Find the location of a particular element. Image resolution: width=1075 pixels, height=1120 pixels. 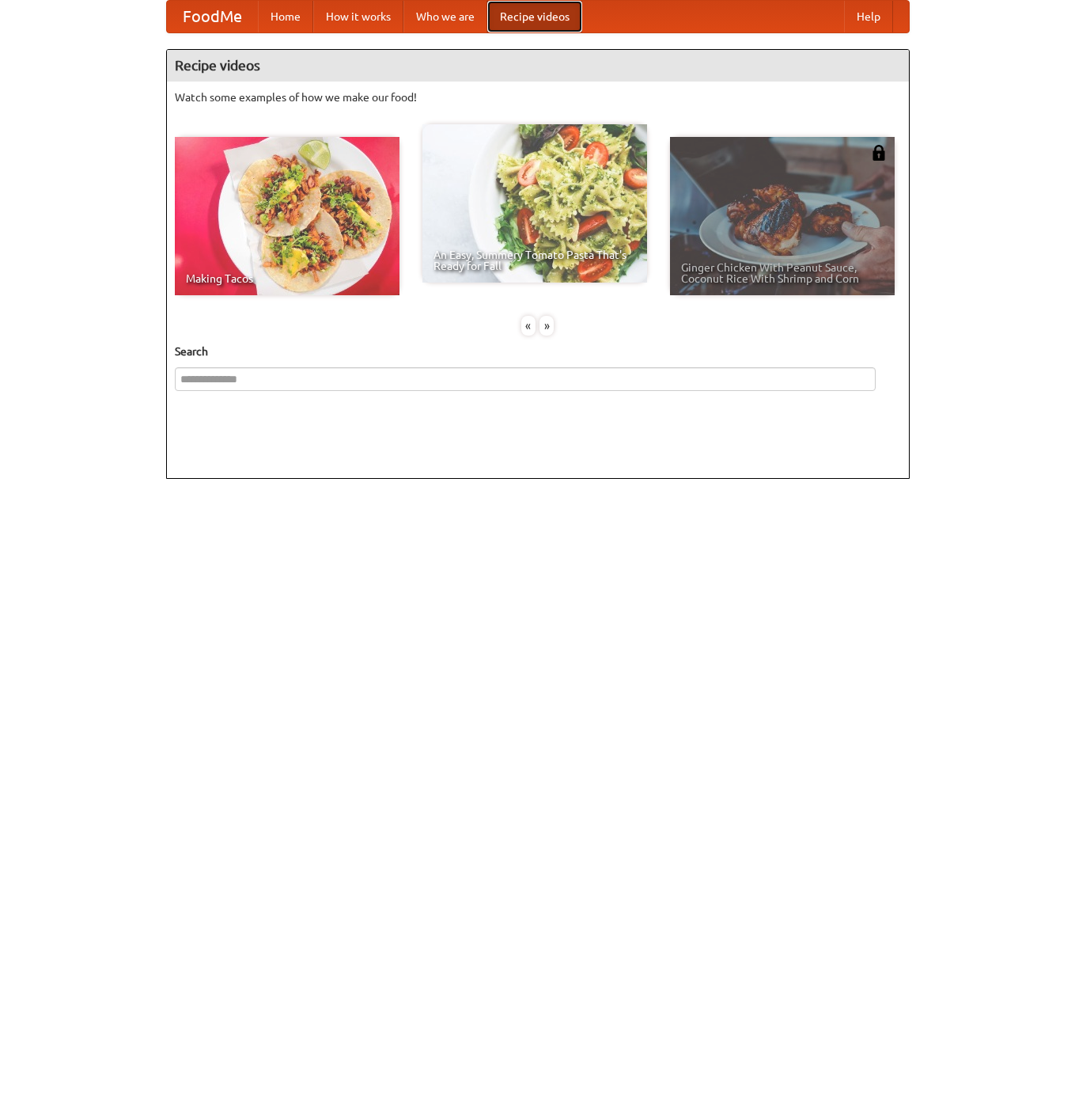

a: Who we are is located at coordinates (445, 17).